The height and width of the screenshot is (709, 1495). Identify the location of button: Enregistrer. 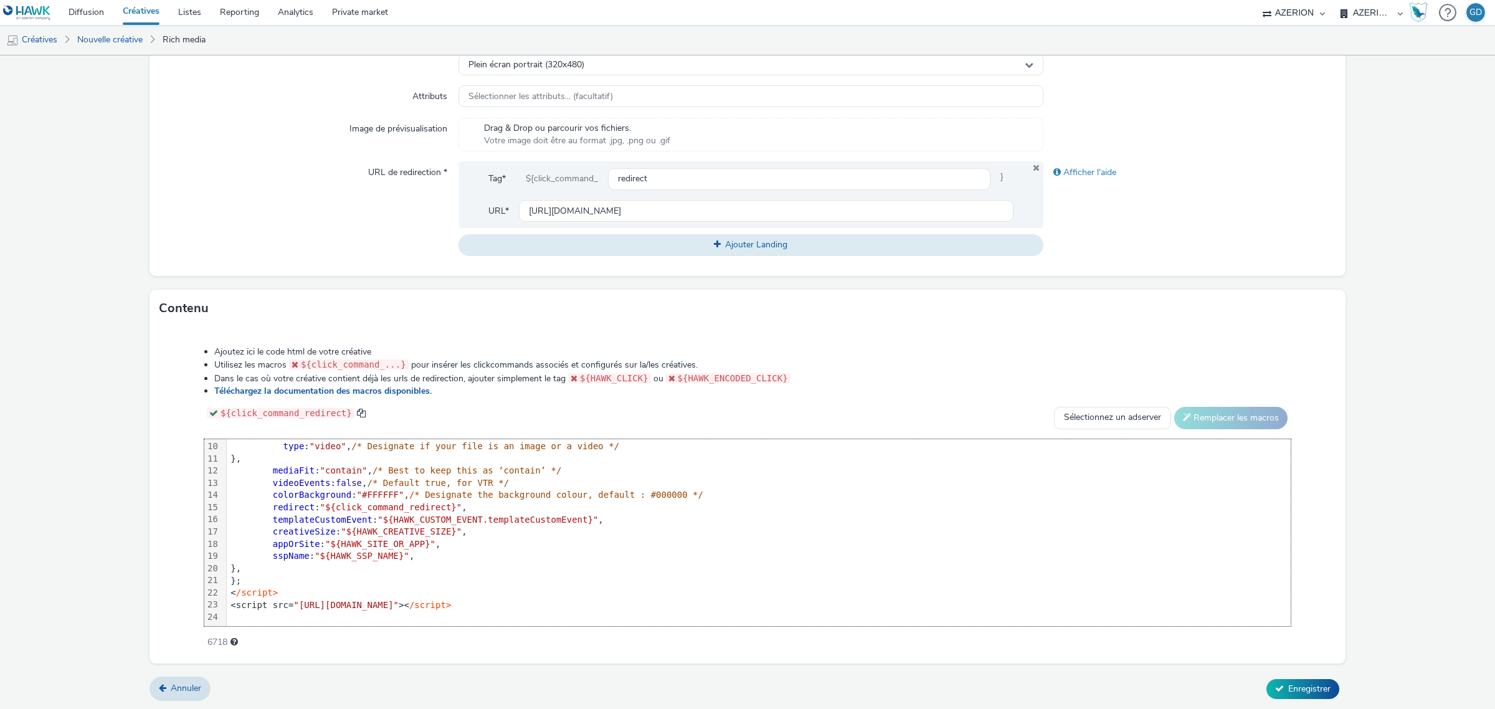
(1302, 689).